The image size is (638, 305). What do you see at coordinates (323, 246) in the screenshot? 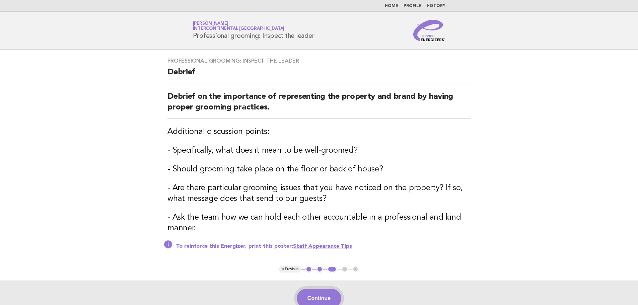
I see `p: To reinforce this Energizer, print this poster:` at bounding box center [323, 246].